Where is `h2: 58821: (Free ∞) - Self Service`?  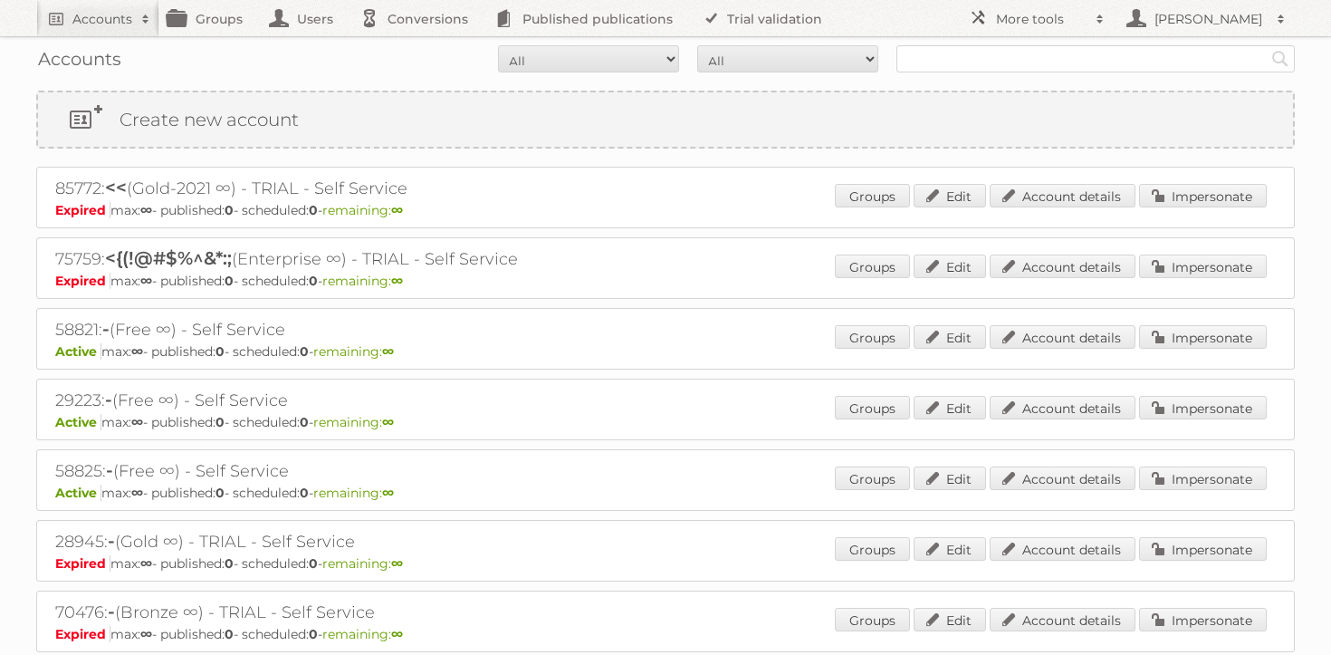 h2: 58821: (Free ∞) - Self Service is located at coordinates (372, 330).